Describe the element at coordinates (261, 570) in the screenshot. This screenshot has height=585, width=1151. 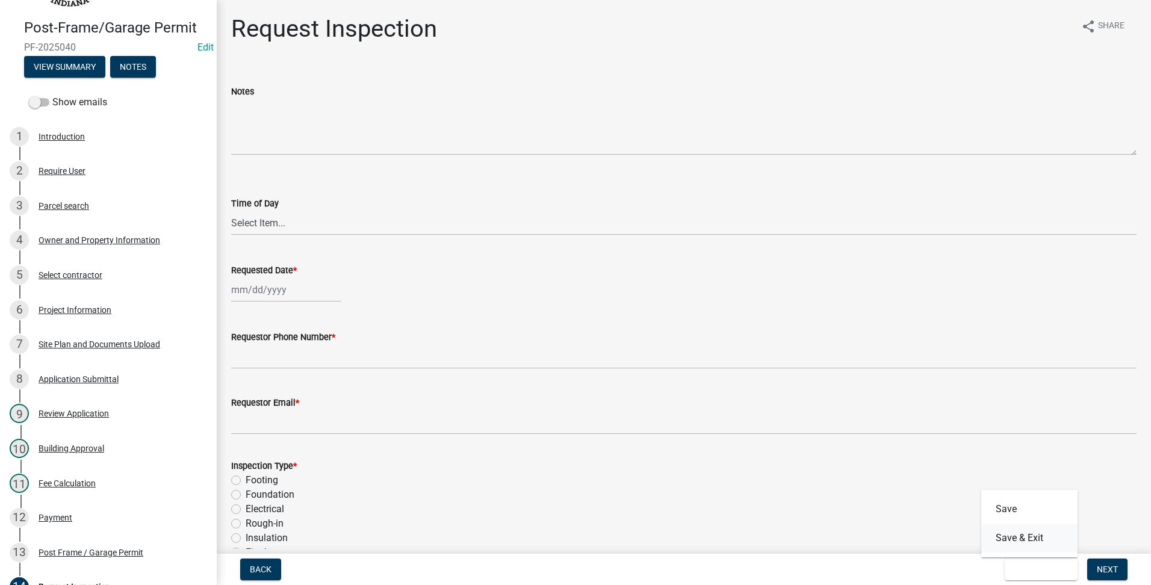
I see `button: Back` at that location.